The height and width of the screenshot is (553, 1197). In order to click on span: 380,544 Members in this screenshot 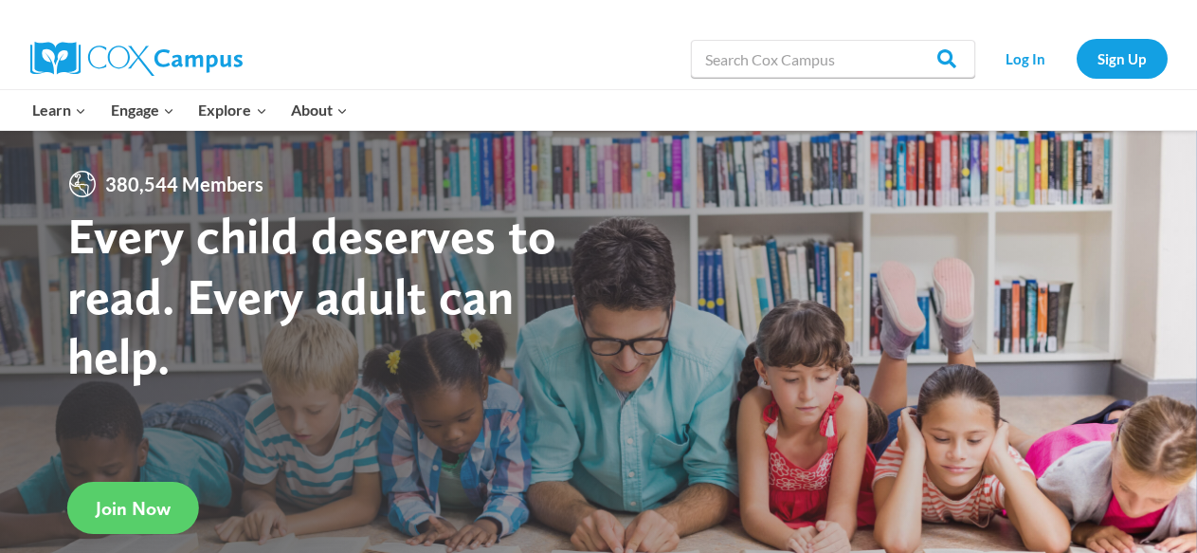, I will do `click(184, 184)`.